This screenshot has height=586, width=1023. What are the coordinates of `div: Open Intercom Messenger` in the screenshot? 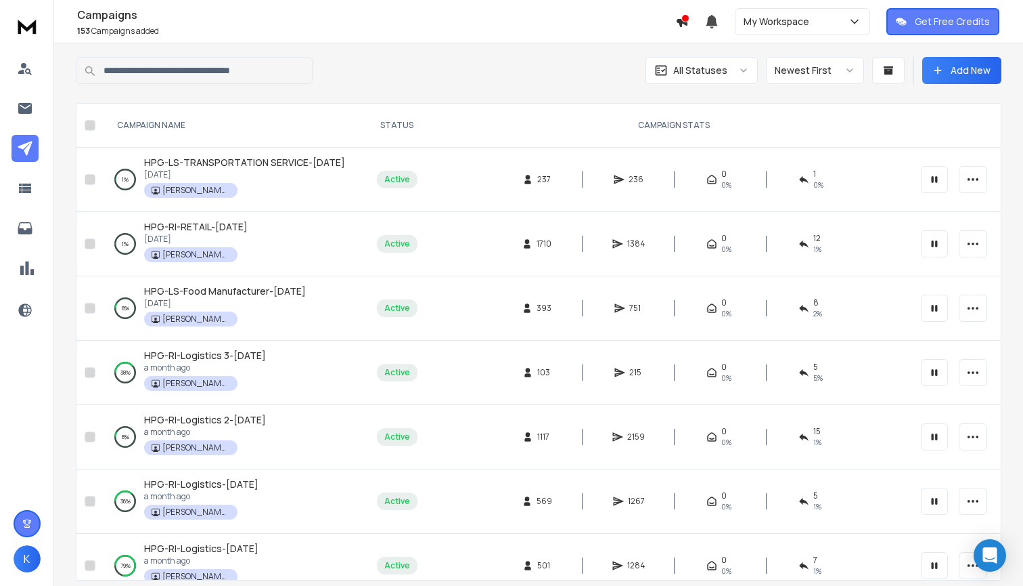 It's located at (990, 555).